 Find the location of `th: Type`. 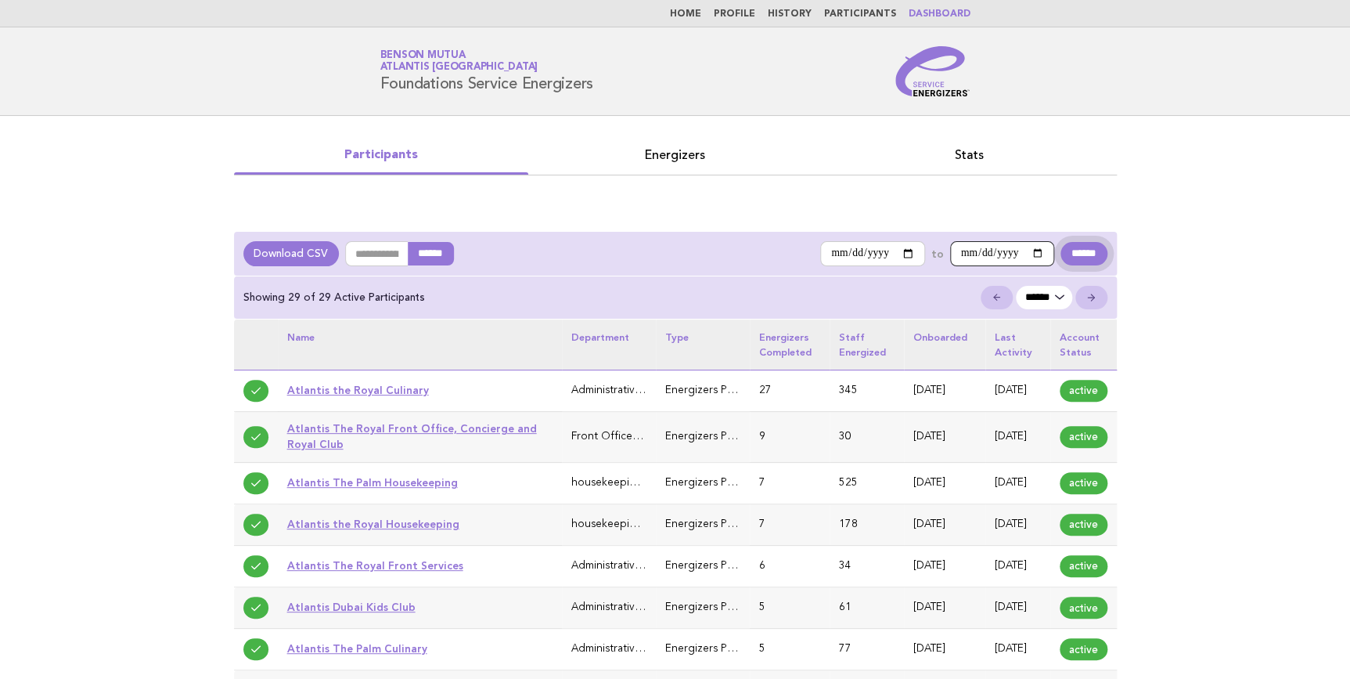

th: Type is located at coordinates (703, 344).